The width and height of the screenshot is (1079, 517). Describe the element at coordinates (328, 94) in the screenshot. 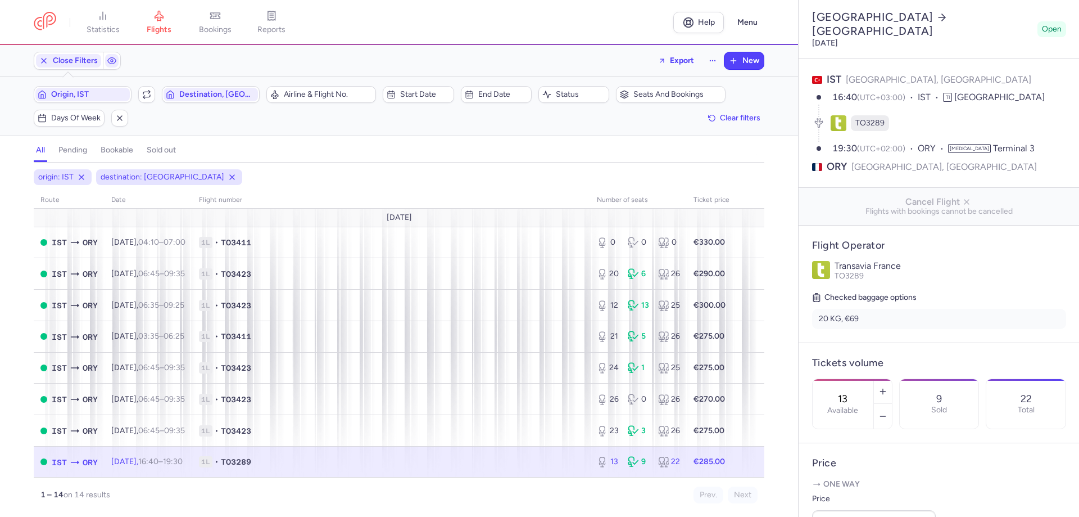

I see `span: Airline & Flight No.` at that location.